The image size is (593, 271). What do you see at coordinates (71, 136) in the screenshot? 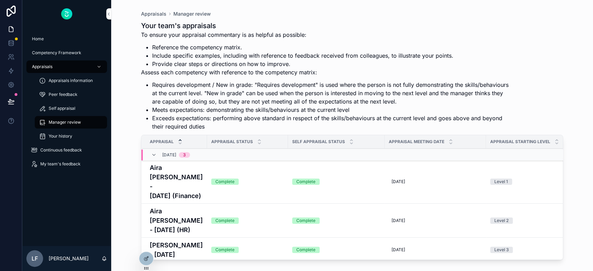
I see `a: Your history` at bounding box center [71, 136].